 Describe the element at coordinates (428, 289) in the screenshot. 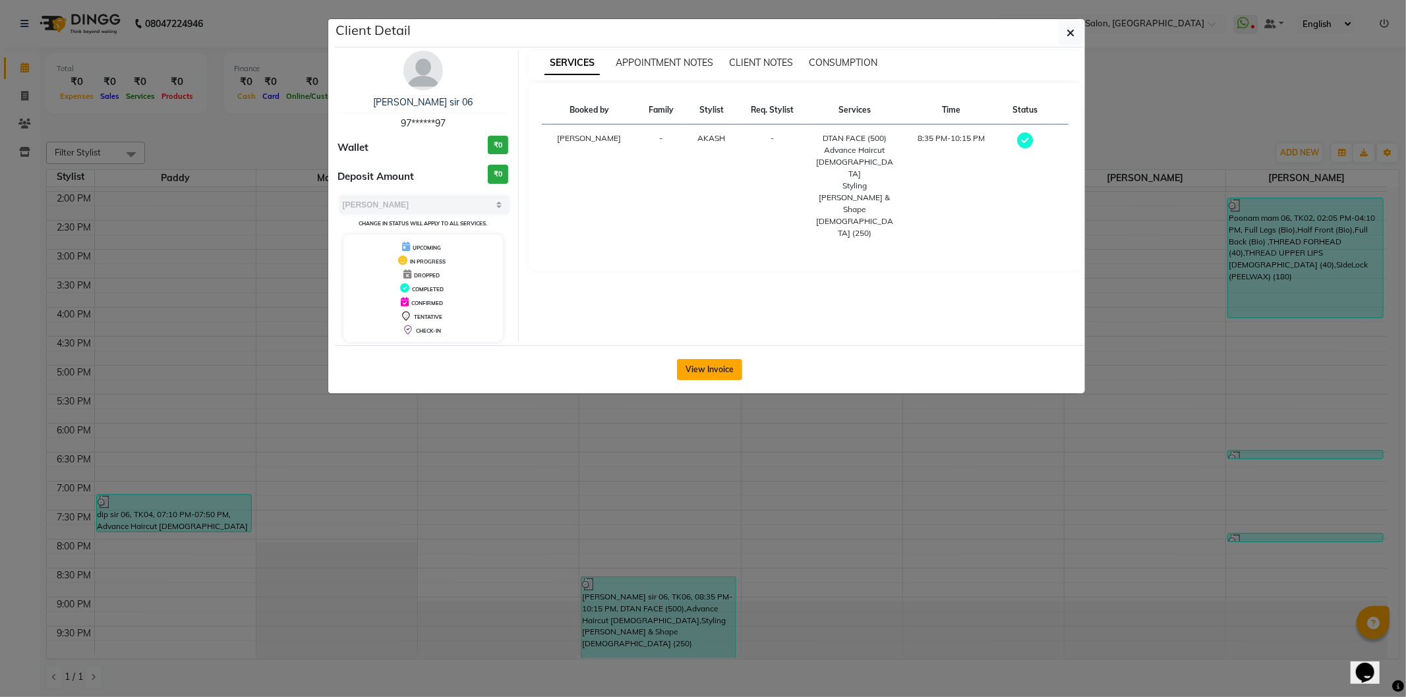

I see `span: COMPLETED` at that location.